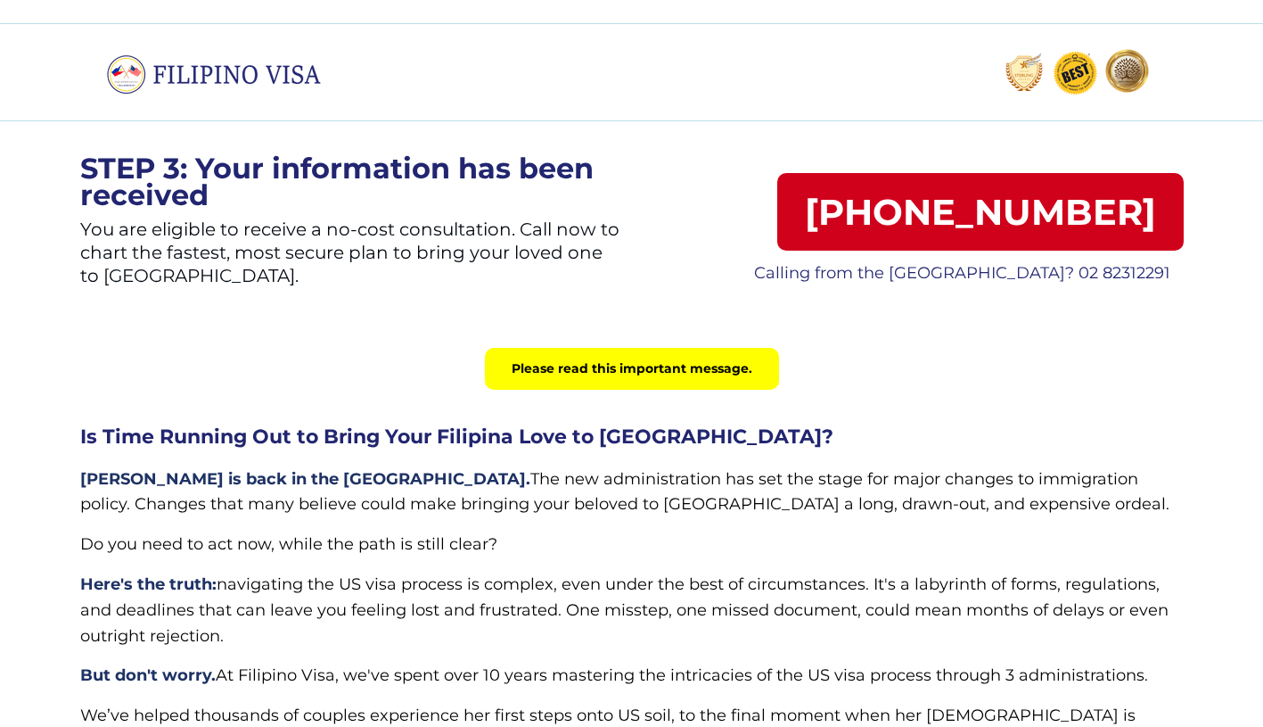 This screenshot has width=1263, height=727. What do you see at coordinates (682, 675) in the screenshot?
I see `span: At Filipino Visa, we've spent over 10 years mastering the intricacies of the US visa process thro...` at bounding box center [682, 675].